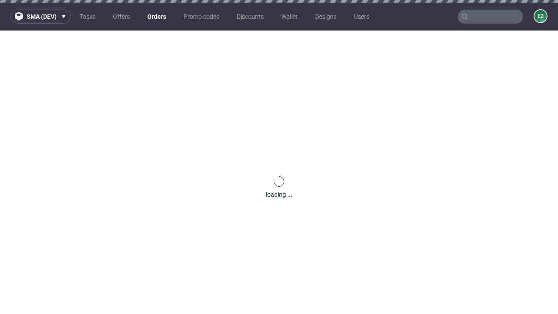 Image resolution: width=558 pixels, height=314 pixels. Describe the element at coordinates (279, 194) in the screenshot. I see `div: loading ...` at that location.